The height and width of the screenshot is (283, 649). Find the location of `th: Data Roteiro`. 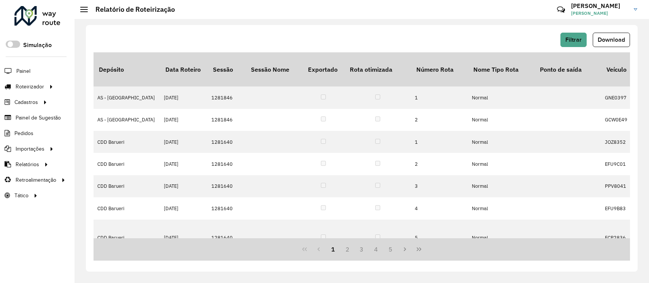

th: Data Roteiro is located at coordinates (184, 70).